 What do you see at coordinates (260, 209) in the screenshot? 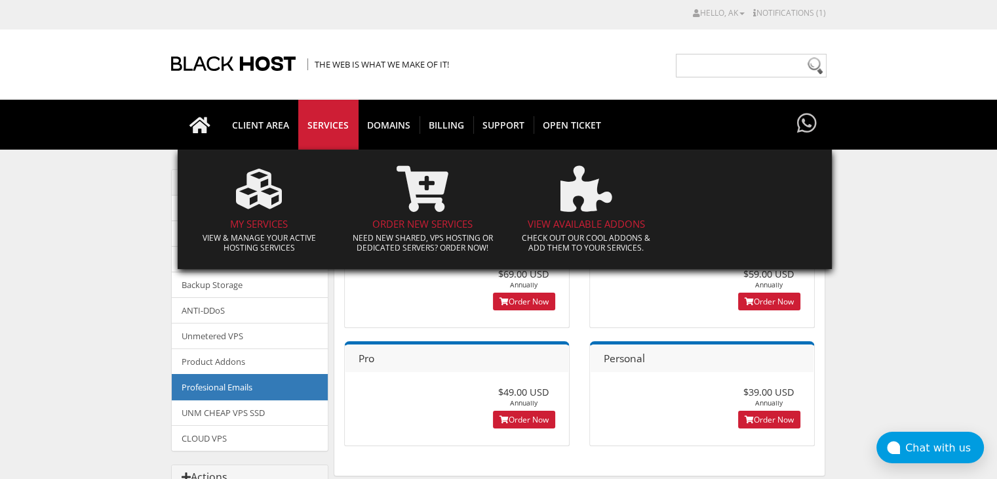
I see `a: My Services View & Manage your active hosting services` at bounding box center [260, 209].